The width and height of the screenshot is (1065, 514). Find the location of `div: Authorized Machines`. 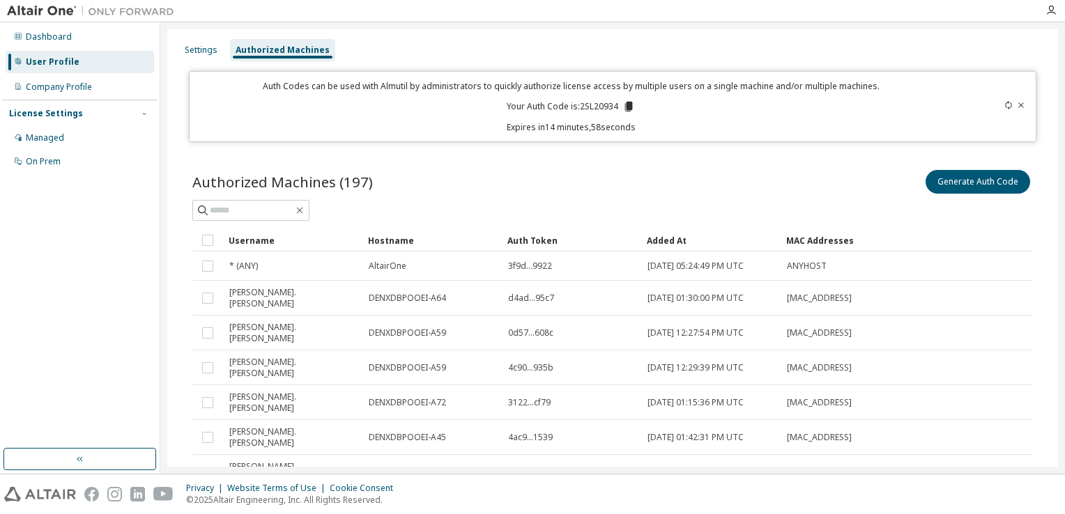

div: Authorized Machines is located at coordinates (282, 50).